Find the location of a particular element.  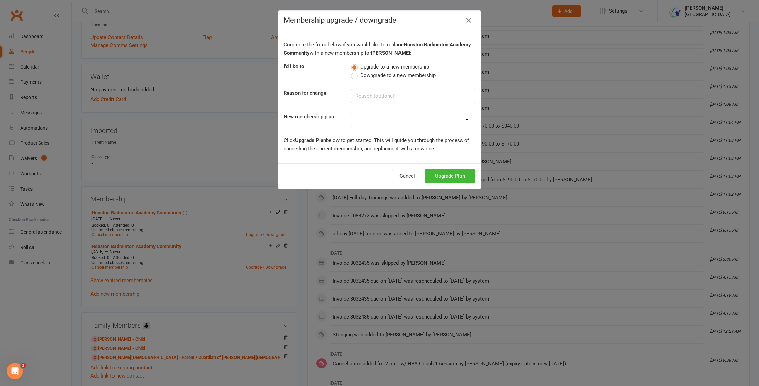

h4: Membership upgrade / downgrade is located at coordinates (380, 20).